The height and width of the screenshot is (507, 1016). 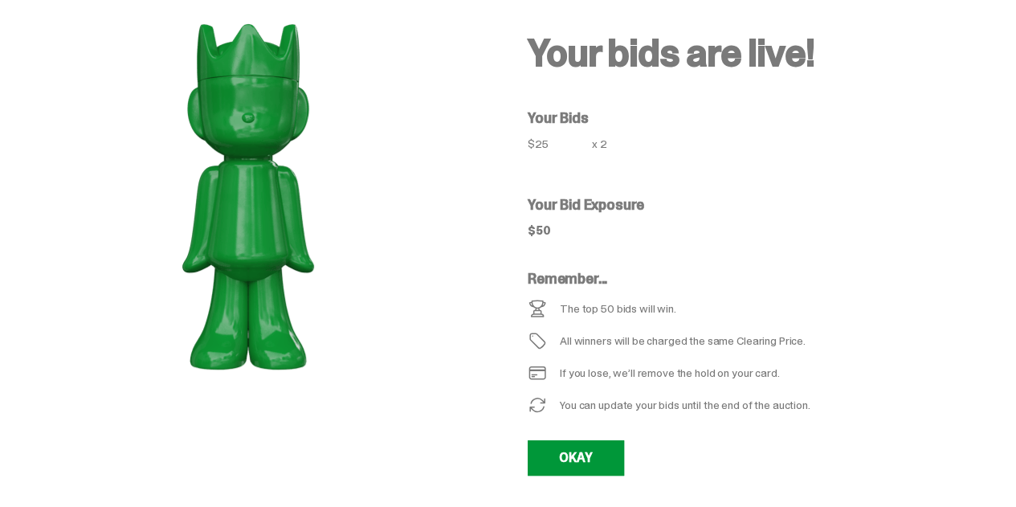 What do you see at coordinates (740, 53) in the screenshot?
I see `h2: Your bids are live!` at bounding box center [740, 53].